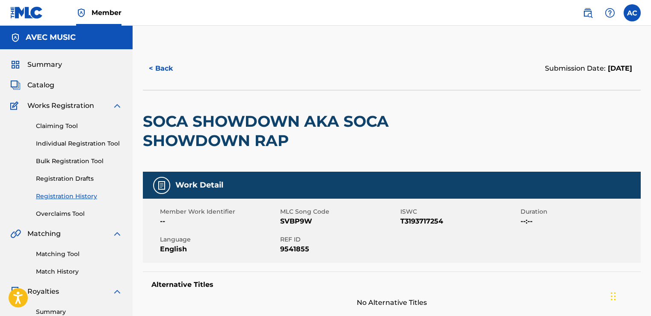 Image resolution: width=651 pixels, height=316 pixels. Describe the element at coordinates (79, 161) in the screenshot. I see `a: Bulk Registration Tool` at that location.